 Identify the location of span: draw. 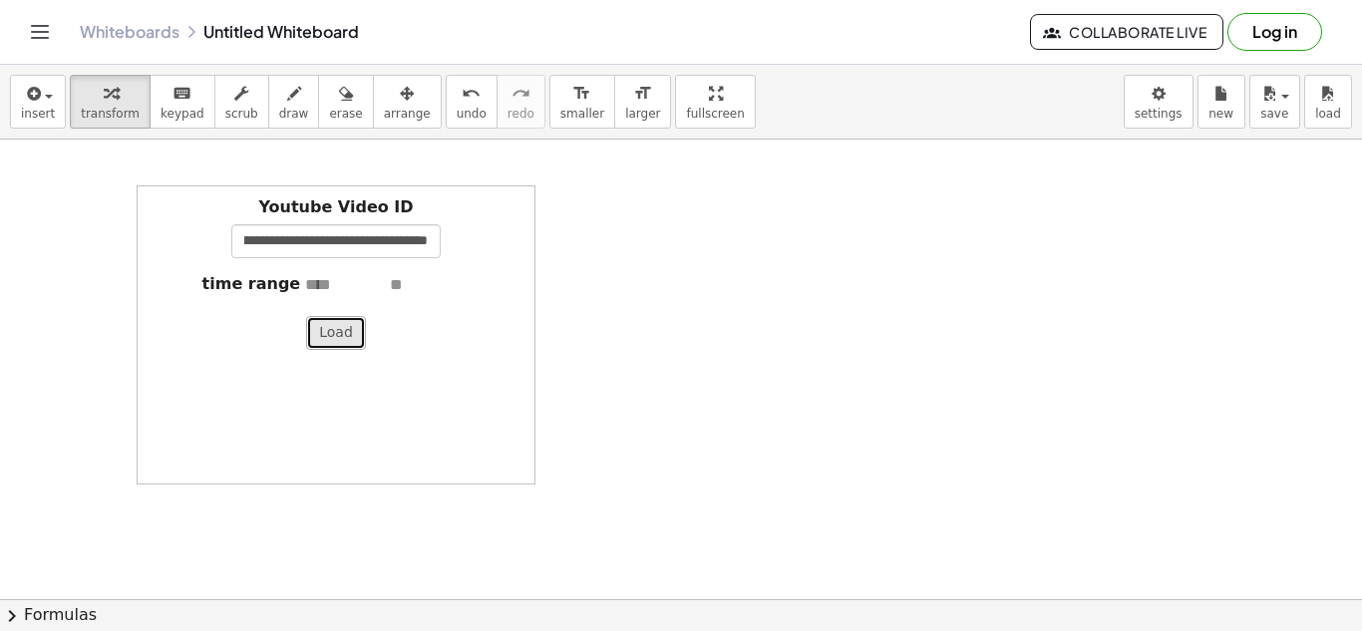
(294, 114).